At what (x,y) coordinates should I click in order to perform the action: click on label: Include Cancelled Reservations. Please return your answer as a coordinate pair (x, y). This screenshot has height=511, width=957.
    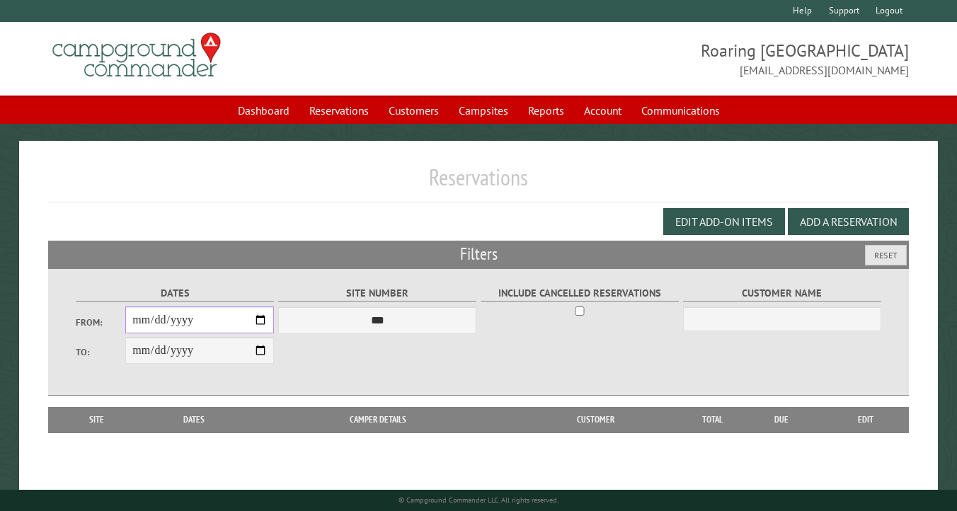
    Looking at the image, I should click on (580, 293).